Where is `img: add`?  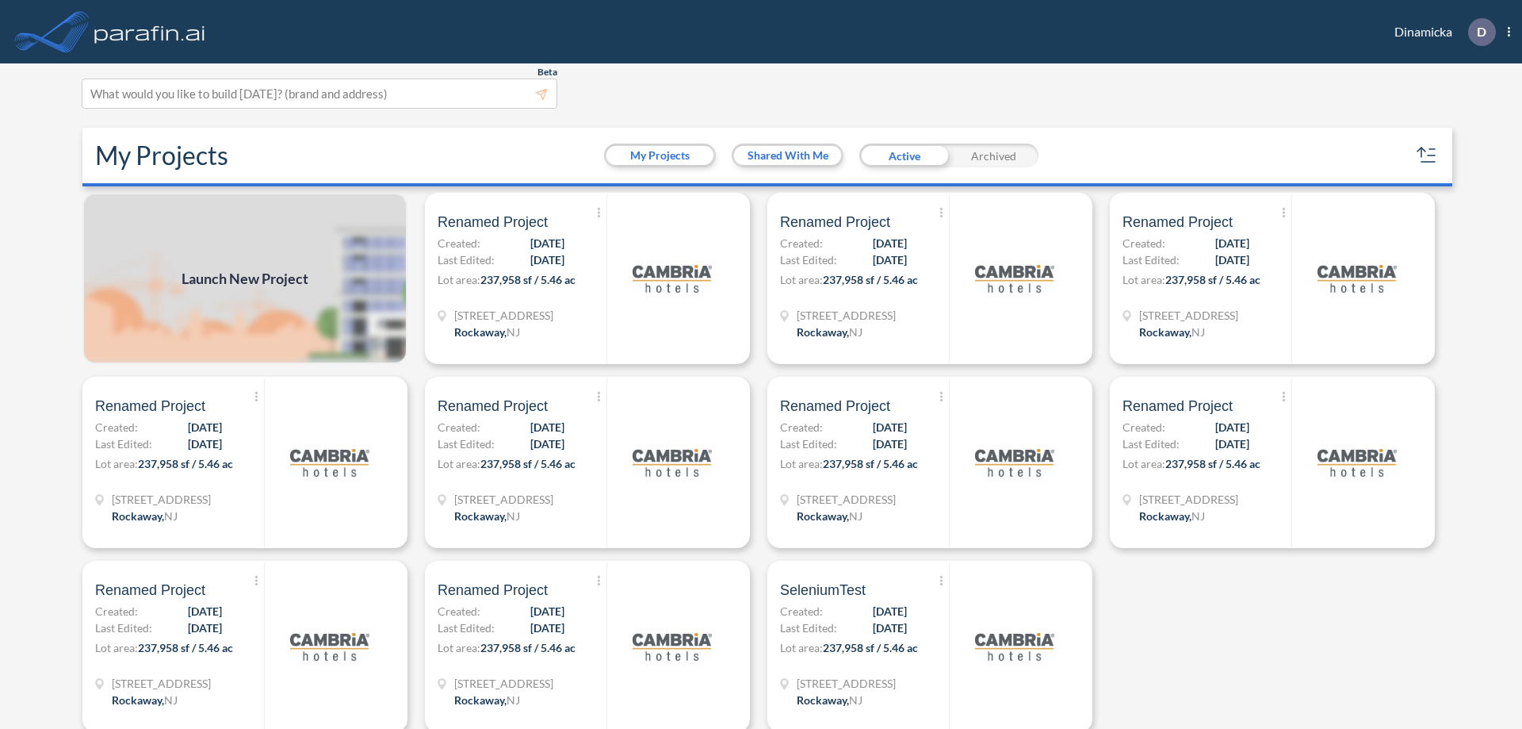
img: add is located at coordinates (245, 278).